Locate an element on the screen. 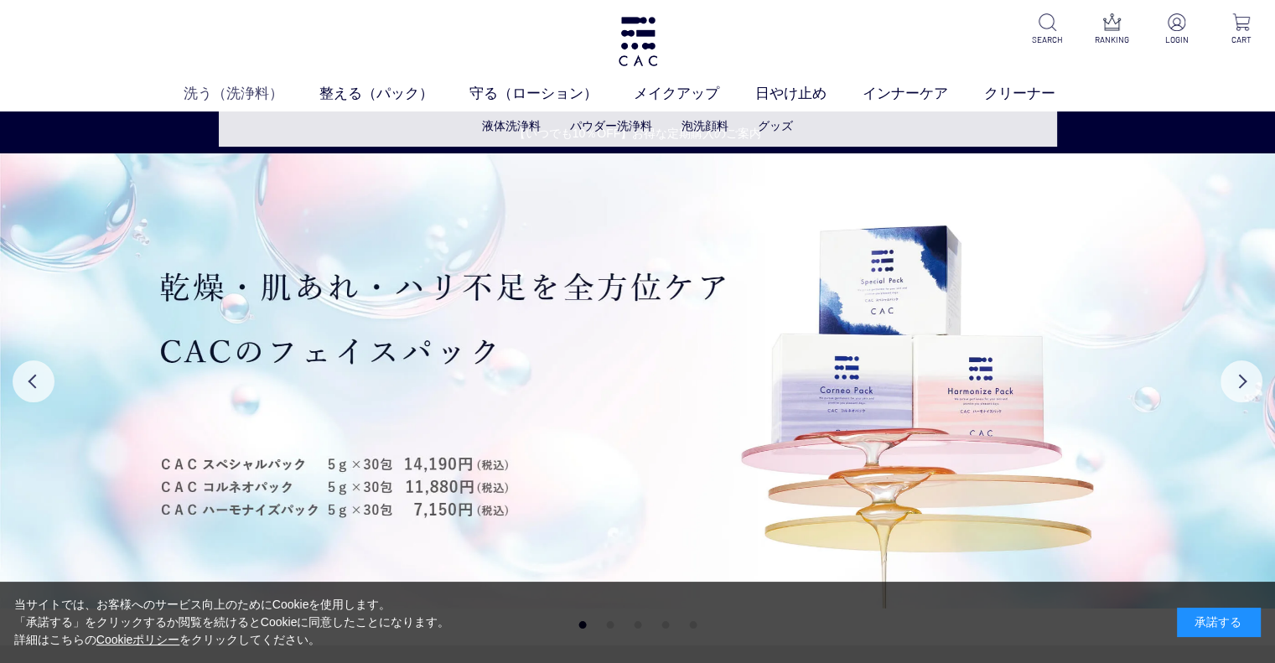 This screenshot has height=663, width=1275. a: 整える（パック） is located at coordinates (394, 94).